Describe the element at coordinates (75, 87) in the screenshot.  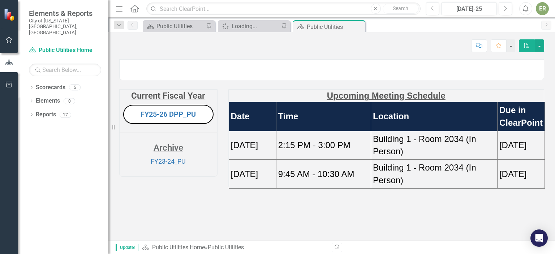
I see `div: 5` at that location.